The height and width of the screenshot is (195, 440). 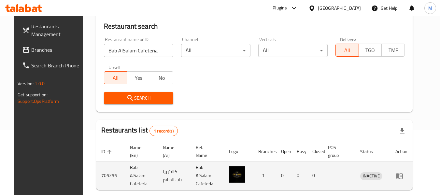 I want to click on table: enhanced table, so click(x=254, y=166).